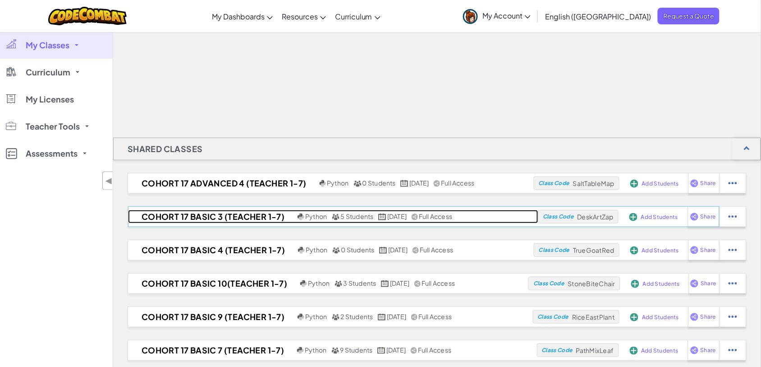  I want to click on a: My Dashboards, so click(242, 16).